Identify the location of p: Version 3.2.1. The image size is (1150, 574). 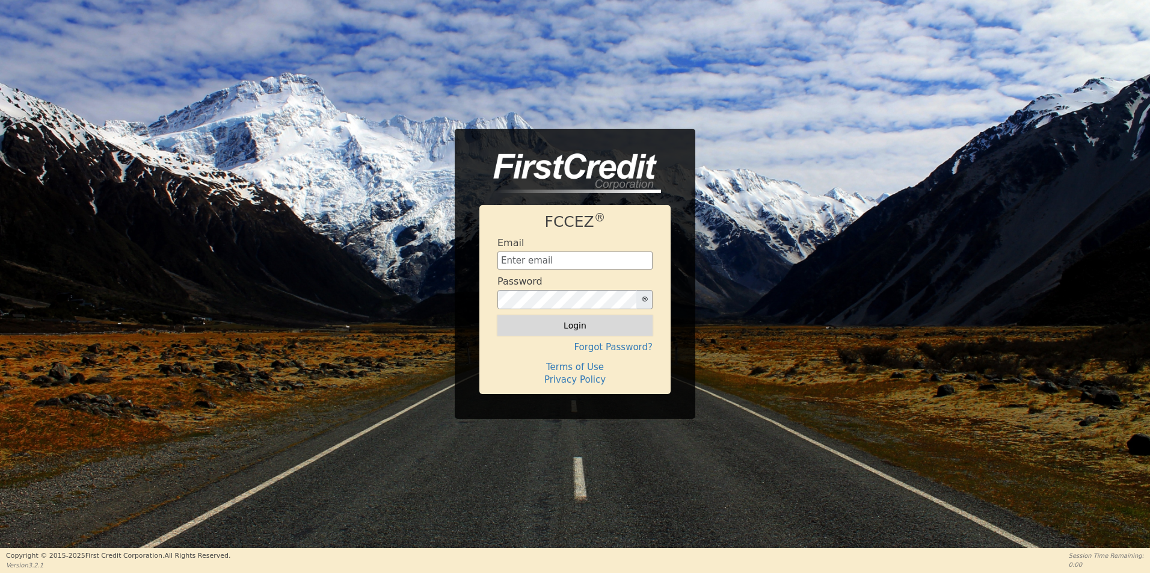
(118, 565).